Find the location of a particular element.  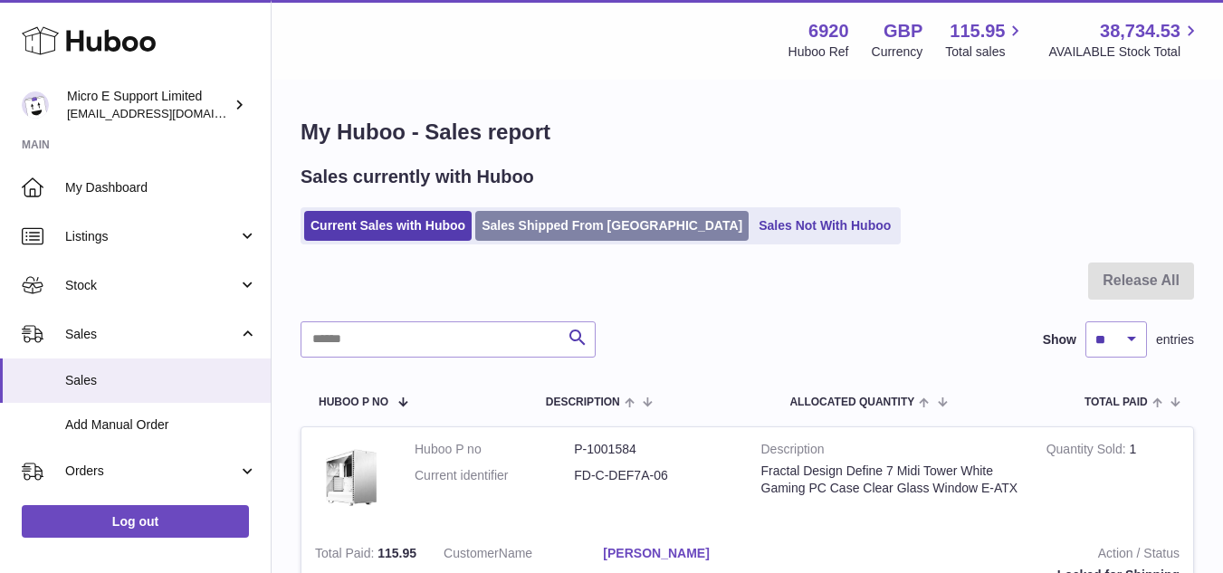

div: Micro E Support Limited is located at coordinates (148, 105).